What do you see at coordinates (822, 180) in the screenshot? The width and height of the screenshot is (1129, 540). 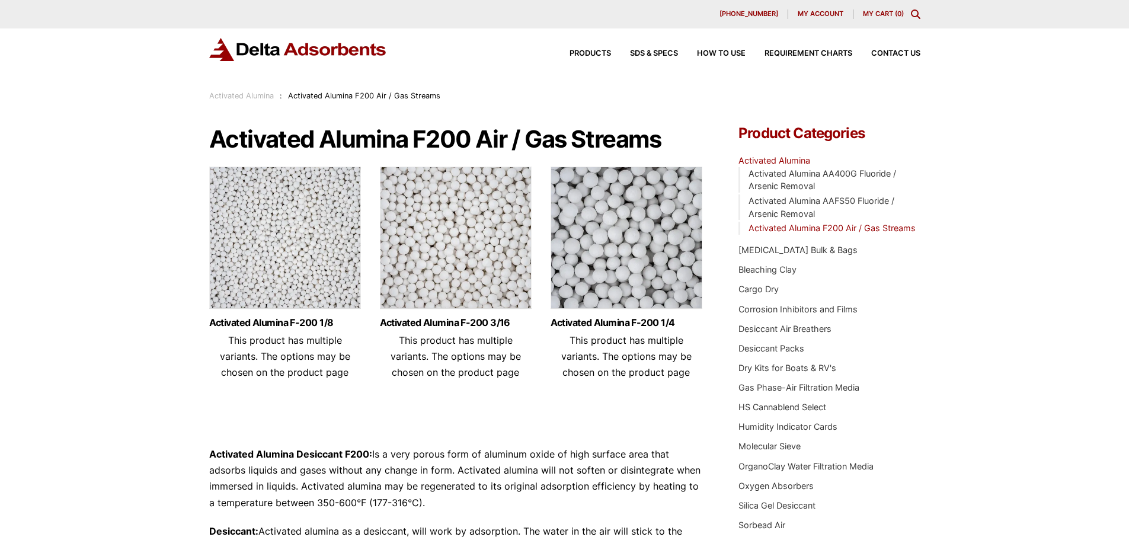 I see `a: Activated Alumina AA400G Fluoride / Arsenic Removal` at bounding box center [822, 180].